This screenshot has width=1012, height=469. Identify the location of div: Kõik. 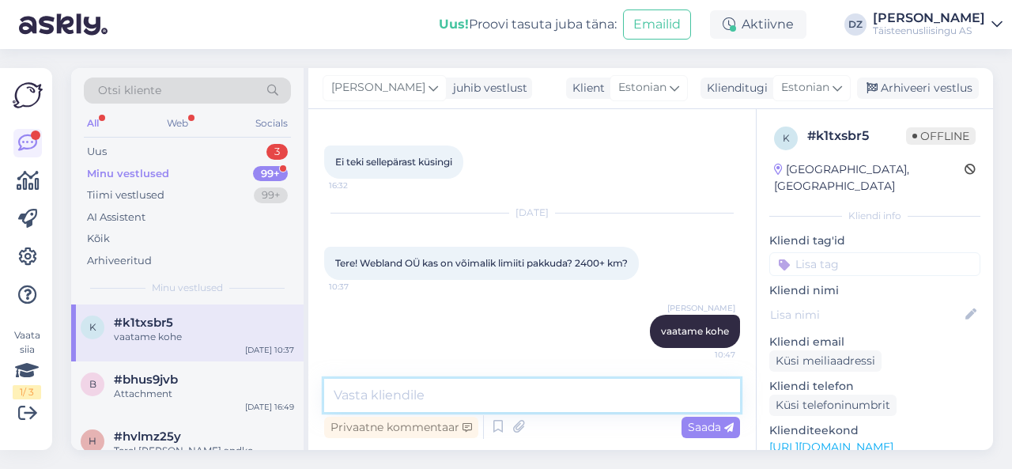
(98, 239).